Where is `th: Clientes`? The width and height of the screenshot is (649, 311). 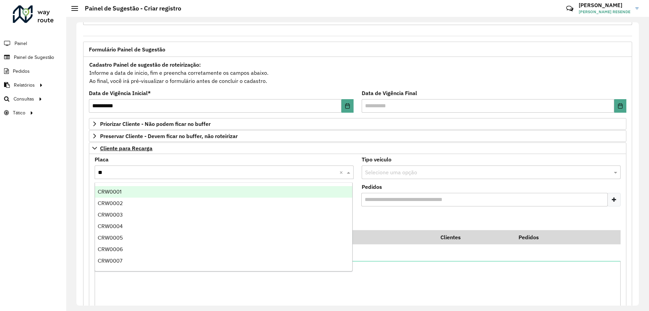
th: Clientes is located at coordinates (475, 237).